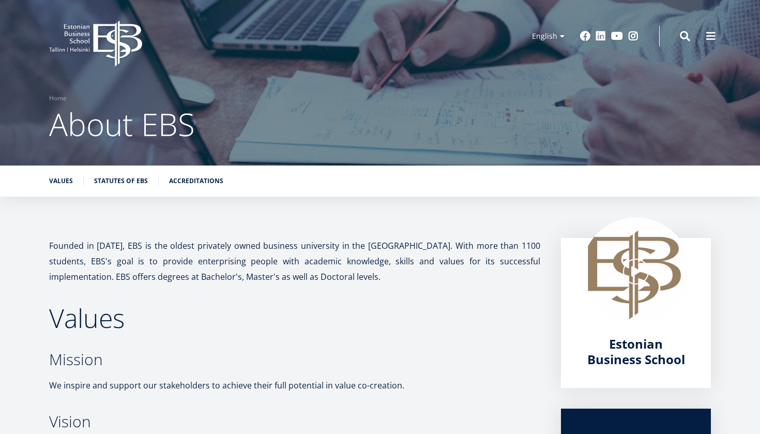  Describe the element at coordinates (636, 352) in the screenshot. I see `a: Estonian Business School` at that location.